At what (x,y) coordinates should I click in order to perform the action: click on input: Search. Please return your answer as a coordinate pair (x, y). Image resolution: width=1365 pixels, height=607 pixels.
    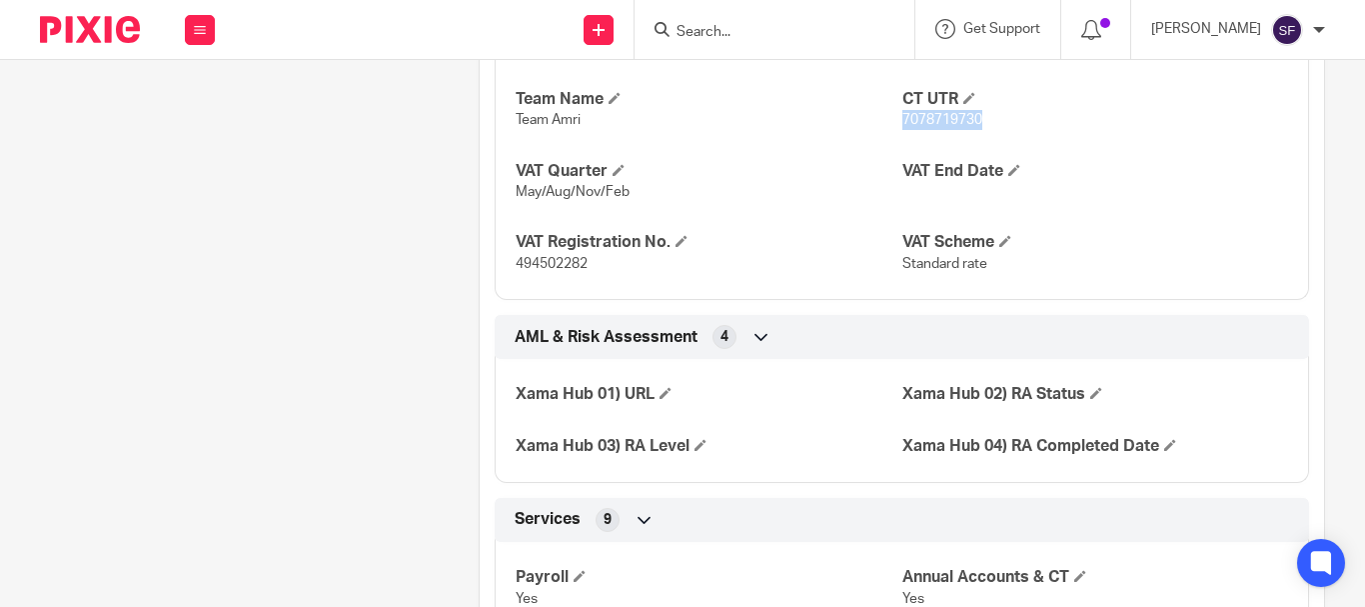
    Looking at the image, I should click on (765, 33).